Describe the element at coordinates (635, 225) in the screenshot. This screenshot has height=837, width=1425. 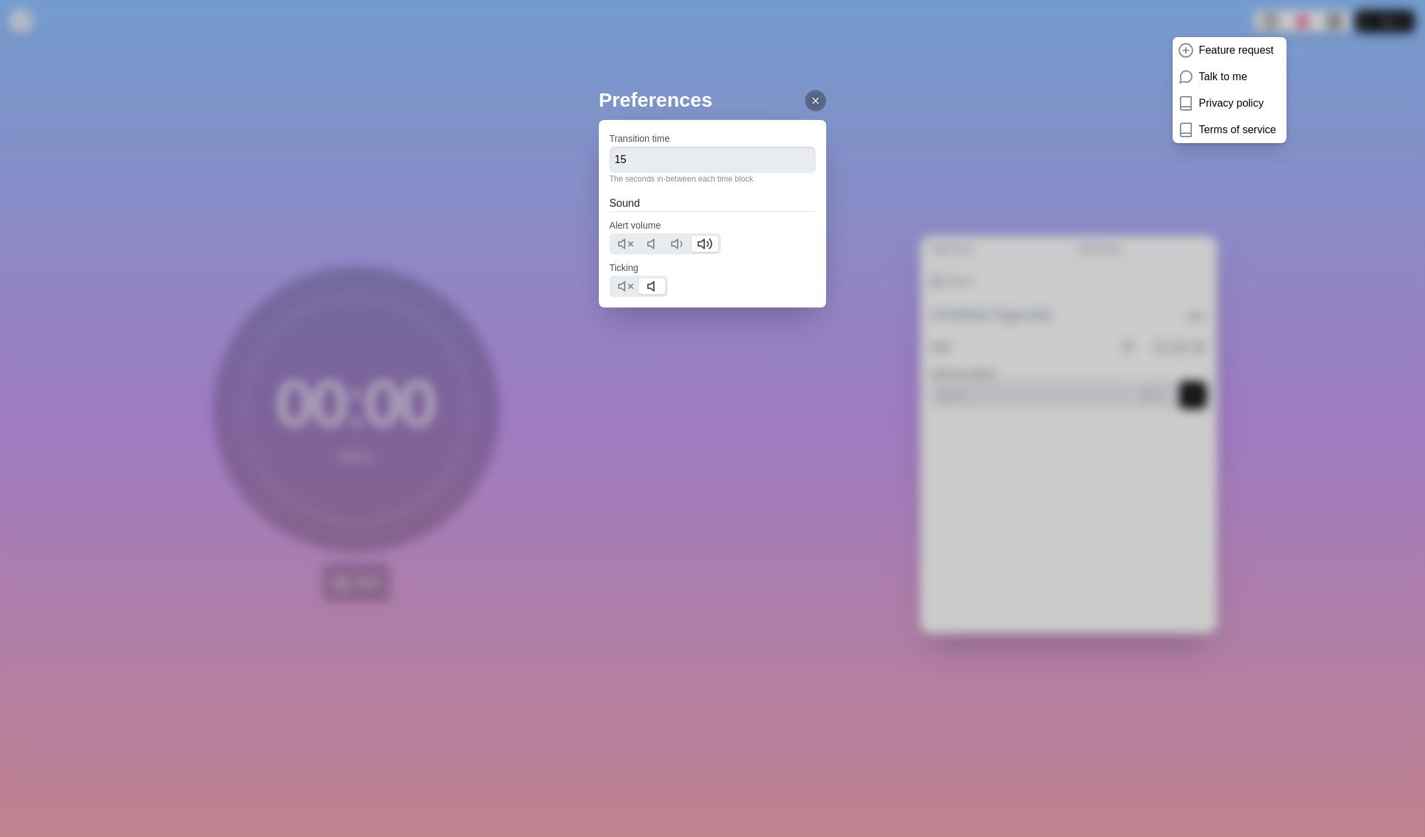
I see `label: Alert volume` at that location.